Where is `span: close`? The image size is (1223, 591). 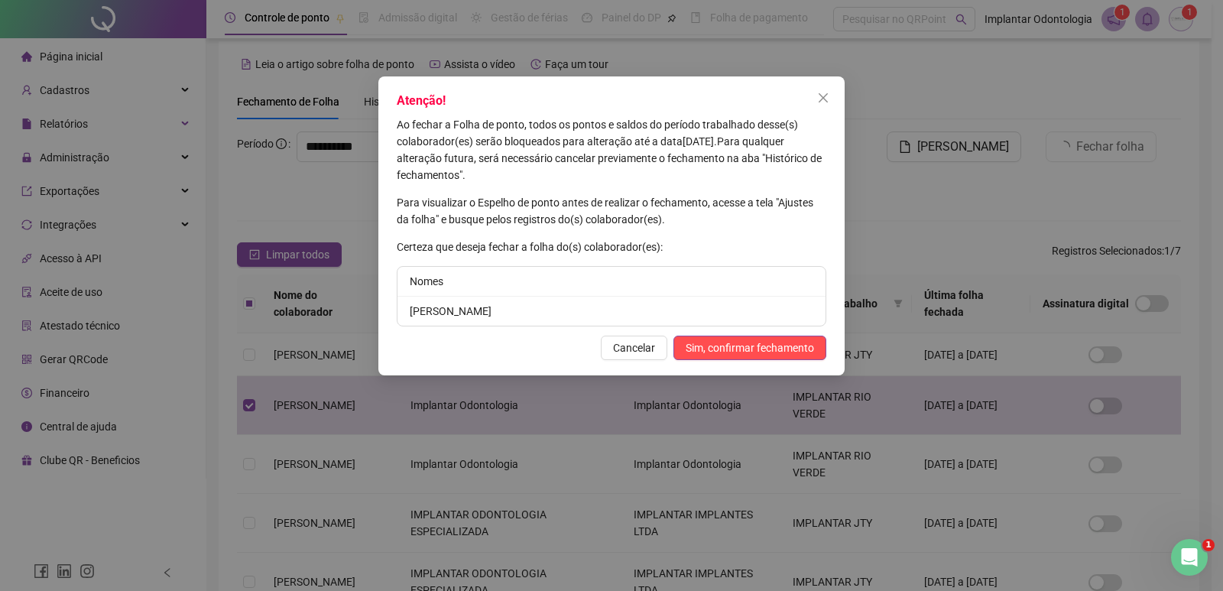 span: close is located at coordinates (823, 98).